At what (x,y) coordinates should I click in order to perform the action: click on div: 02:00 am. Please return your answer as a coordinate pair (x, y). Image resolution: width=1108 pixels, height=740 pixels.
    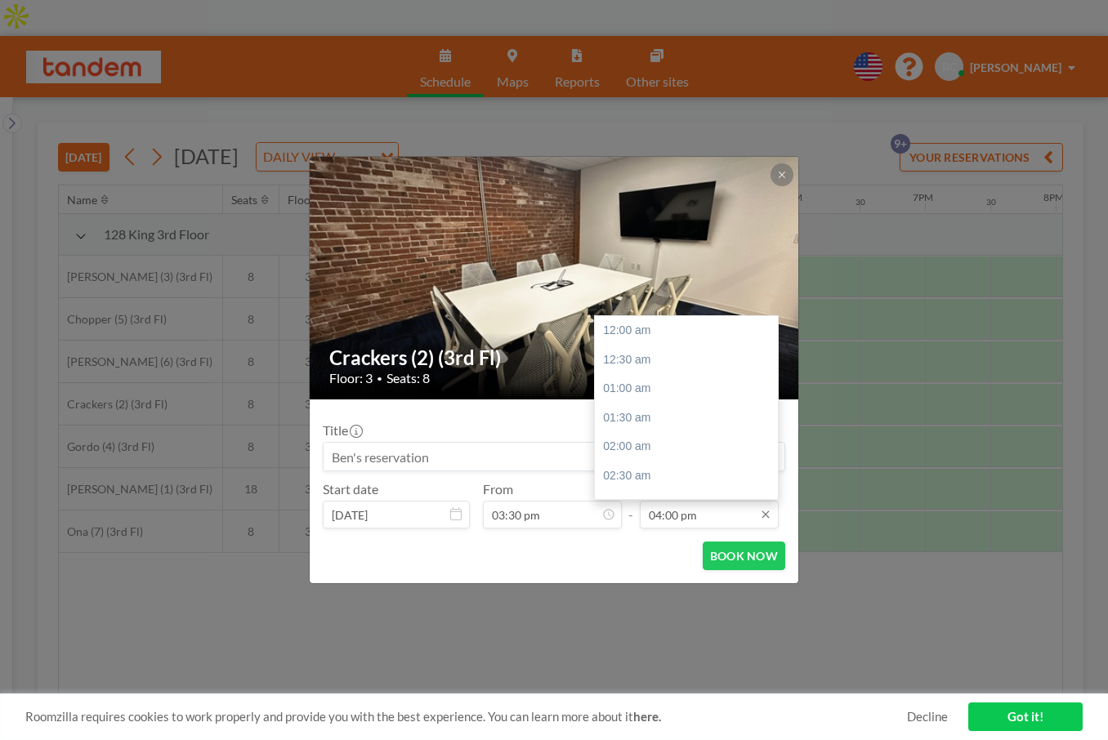
    Looking at the image, I should click on (686, 447).